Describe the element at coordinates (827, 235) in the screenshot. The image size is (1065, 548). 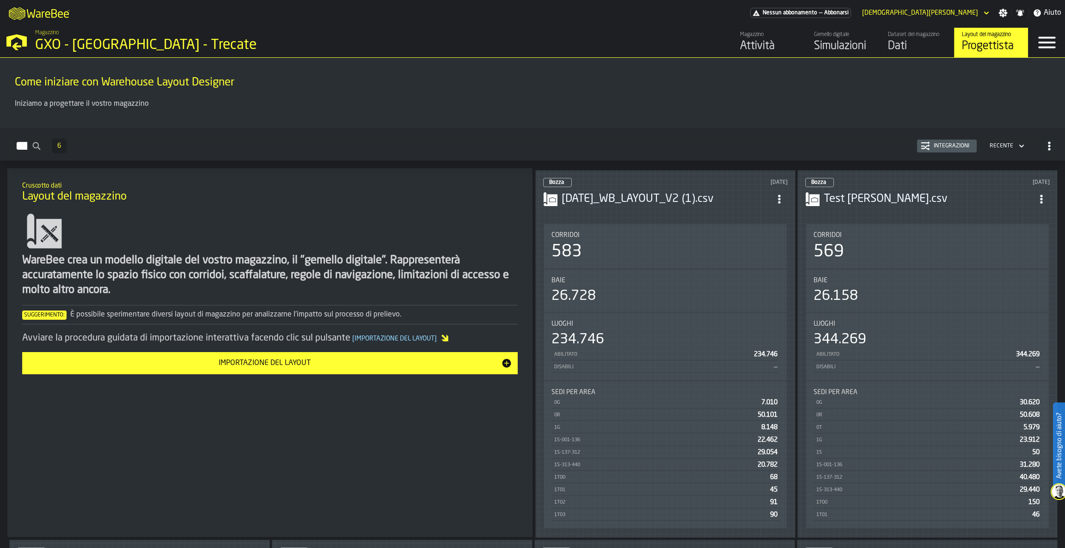
I see `span: Corridoi` at that location.